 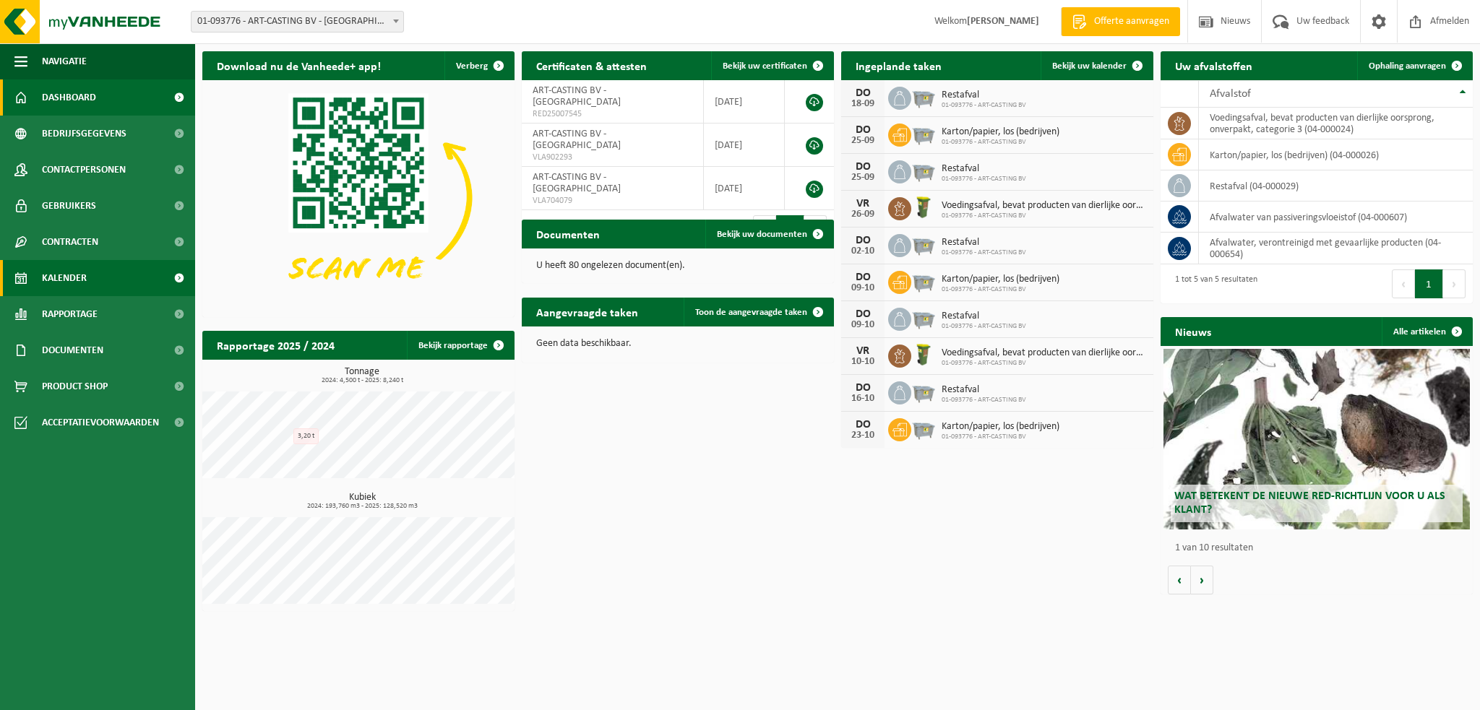 What do you see at coordinates (612, 114) in the screenshot?
I see `span: RED25007545` at bounding box center [612, 114].